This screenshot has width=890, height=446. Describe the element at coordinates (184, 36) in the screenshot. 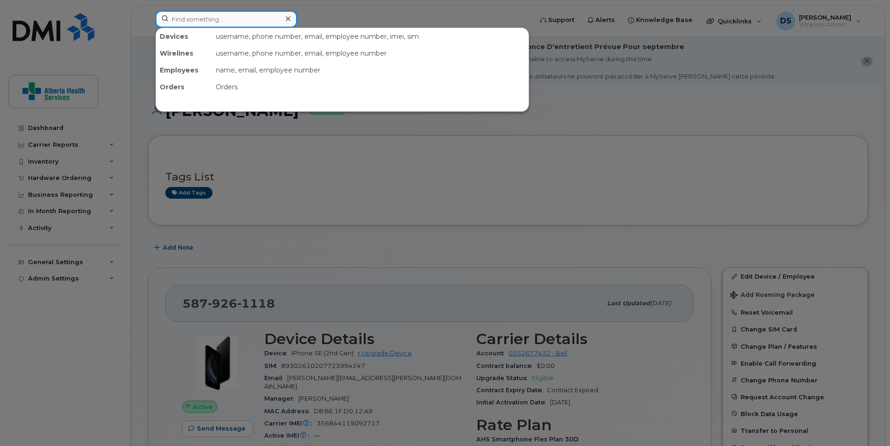

I see `div: Devices` at that location.